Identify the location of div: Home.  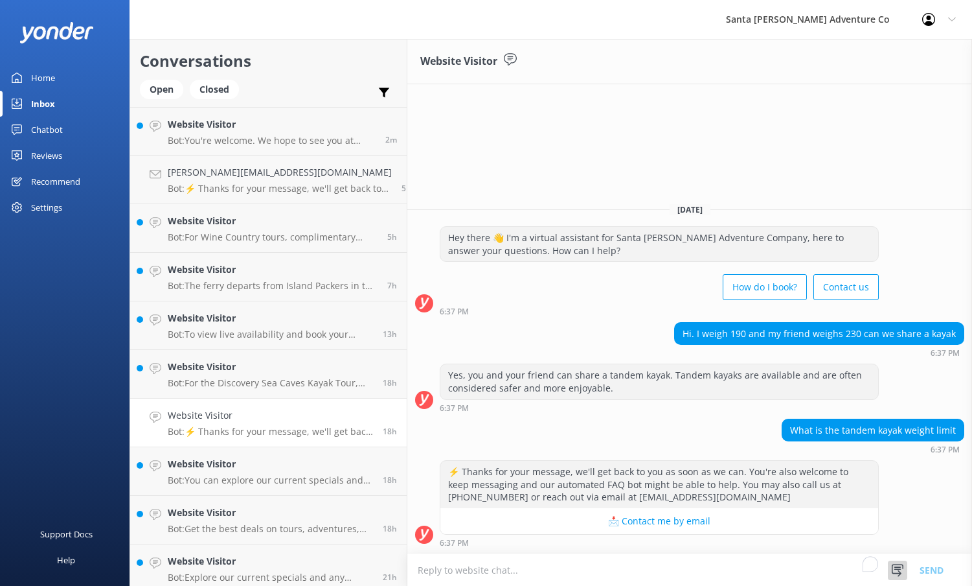
(43, 78).